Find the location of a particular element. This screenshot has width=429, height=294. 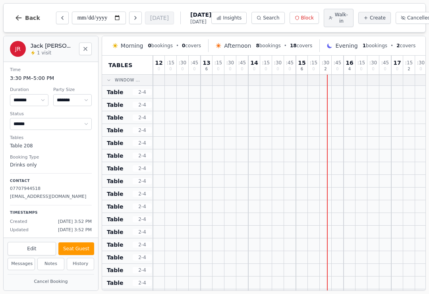

button: Insights is located at coordinates (229, 18).